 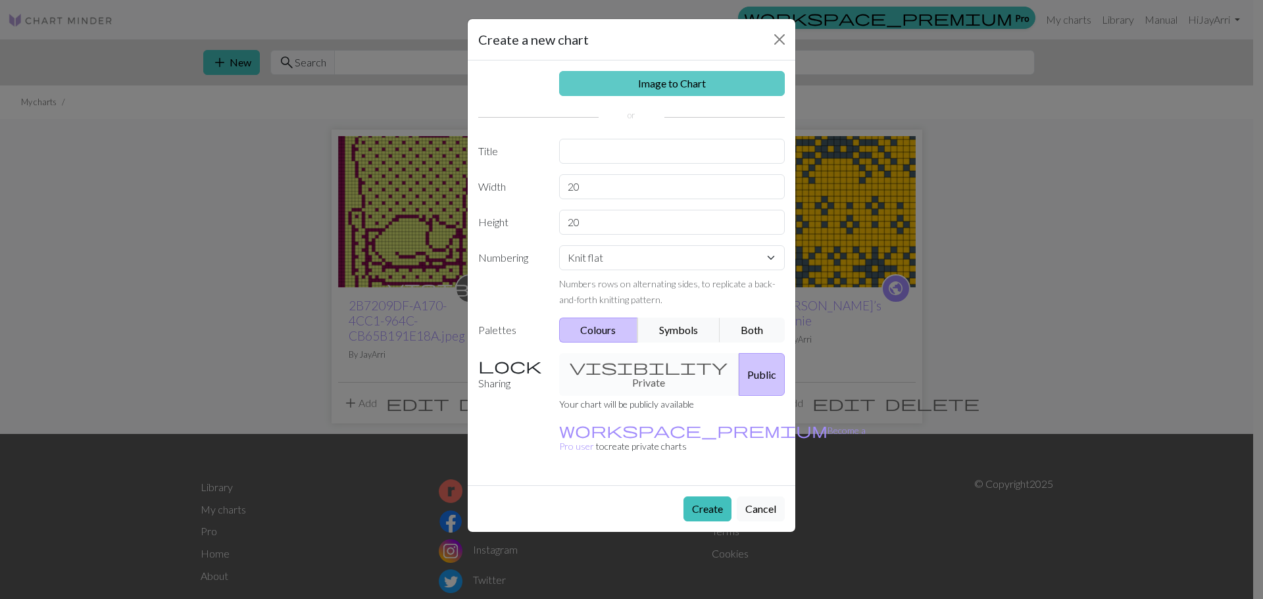 I want to click on button: Both, so click(x=753, y=330).